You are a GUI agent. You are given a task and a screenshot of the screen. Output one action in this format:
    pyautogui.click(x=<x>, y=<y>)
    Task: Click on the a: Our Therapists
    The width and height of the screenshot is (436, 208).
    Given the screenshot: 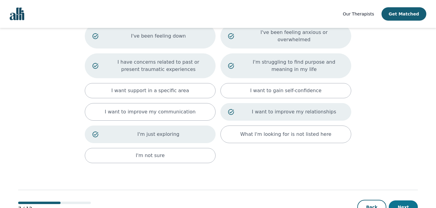 What is the action you would take?
    pyautogui.click(x=358, y=14)
    